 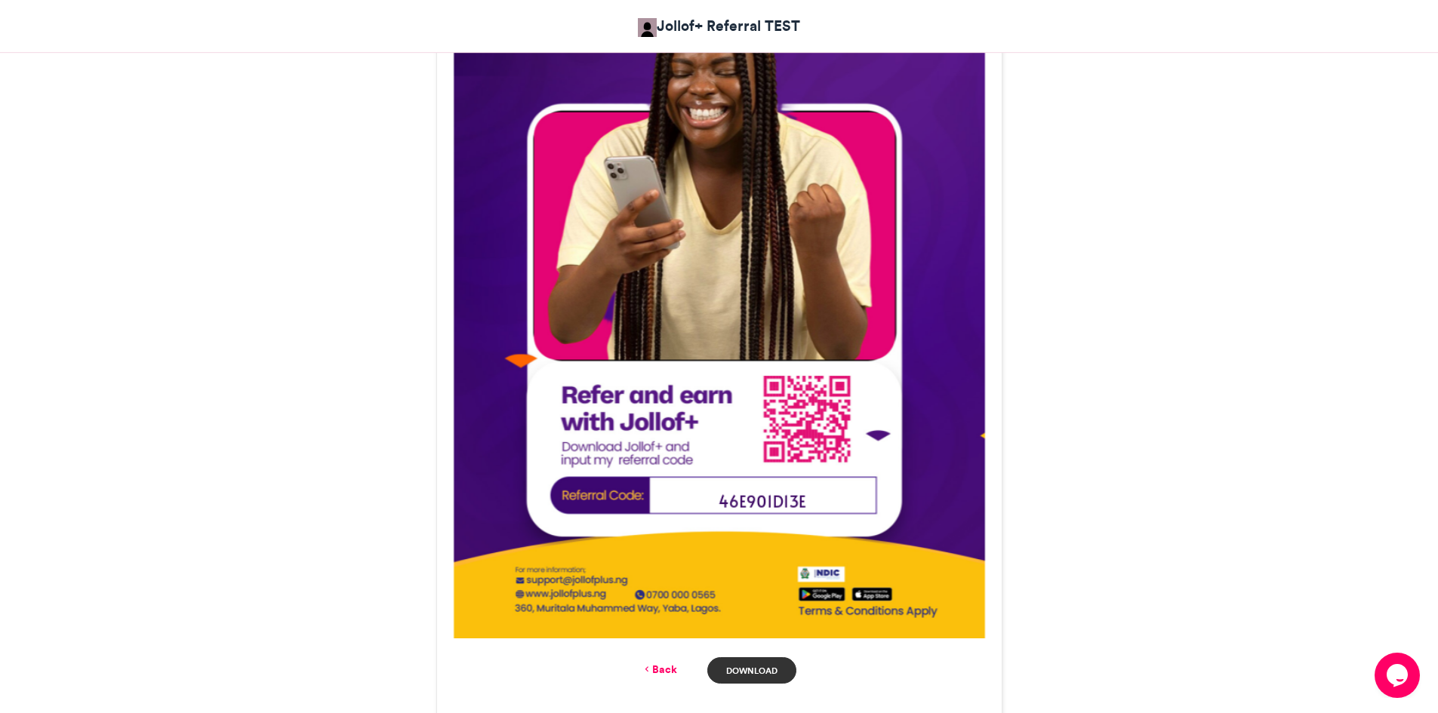 What do you see at coordinates (751, 670) in the screenshot?
I see `a: Download` at bounding box center [751, 670].